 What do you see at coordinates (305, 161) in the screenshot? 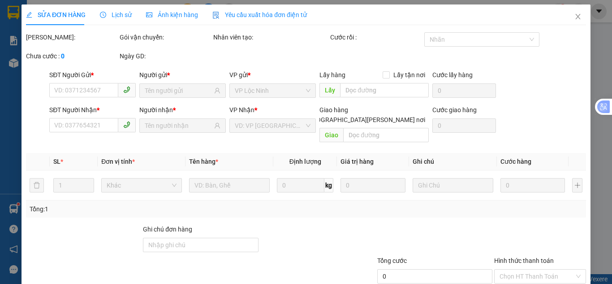
I see `span: Định lượng` at bounding box center [305, 161].